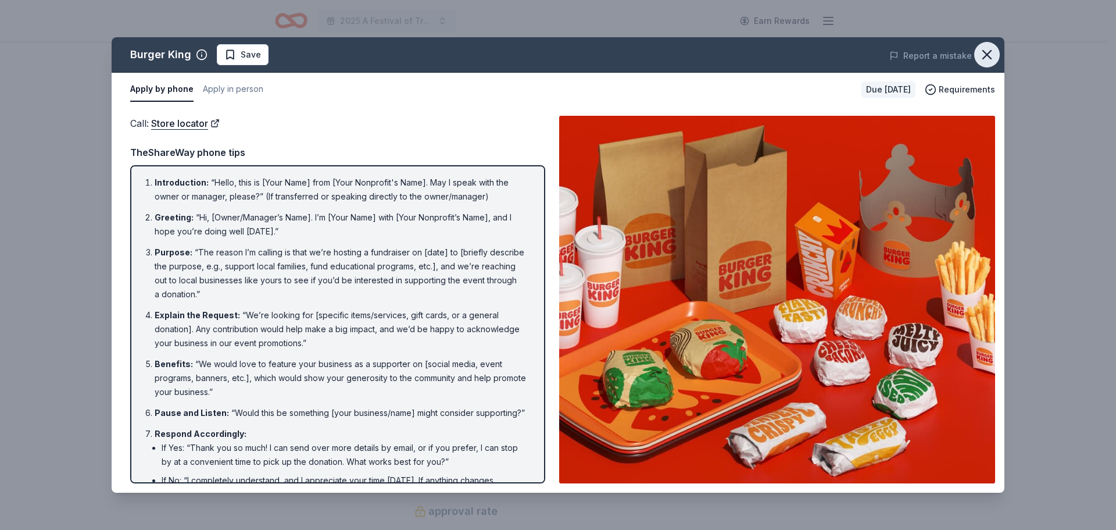  Describe the element at coordinates (777, 299) in the screenshot. I see `img: Image for Burger King` at that location.